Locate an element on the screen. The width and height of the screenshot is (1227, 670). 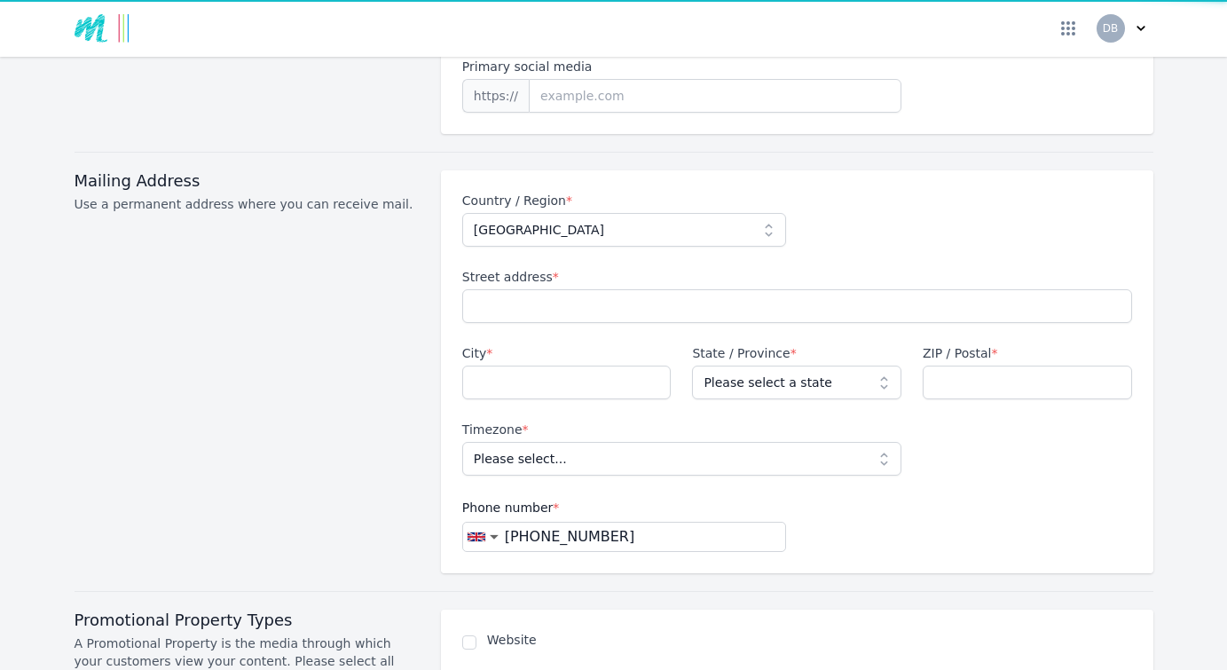
input: example.com is located at coordinates (715, 96).